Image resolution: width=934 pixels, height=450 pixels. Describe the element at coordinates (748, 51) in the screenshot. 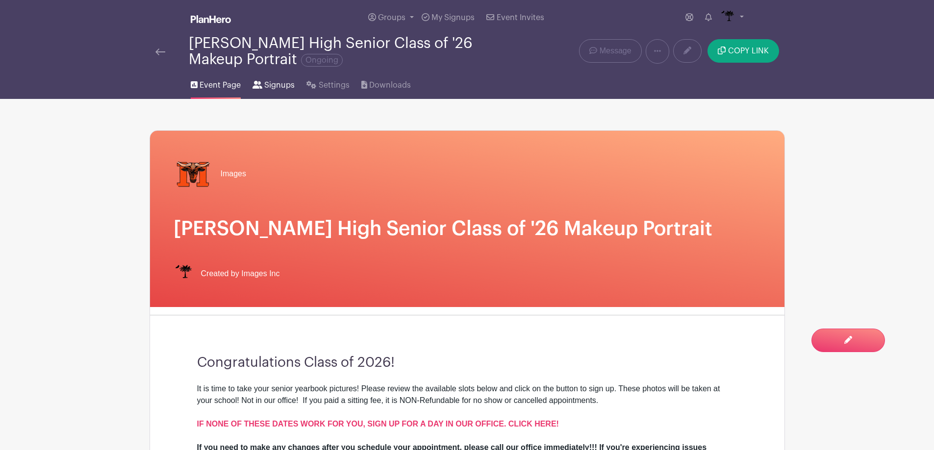

I see `span: COPY LINK` at that location.